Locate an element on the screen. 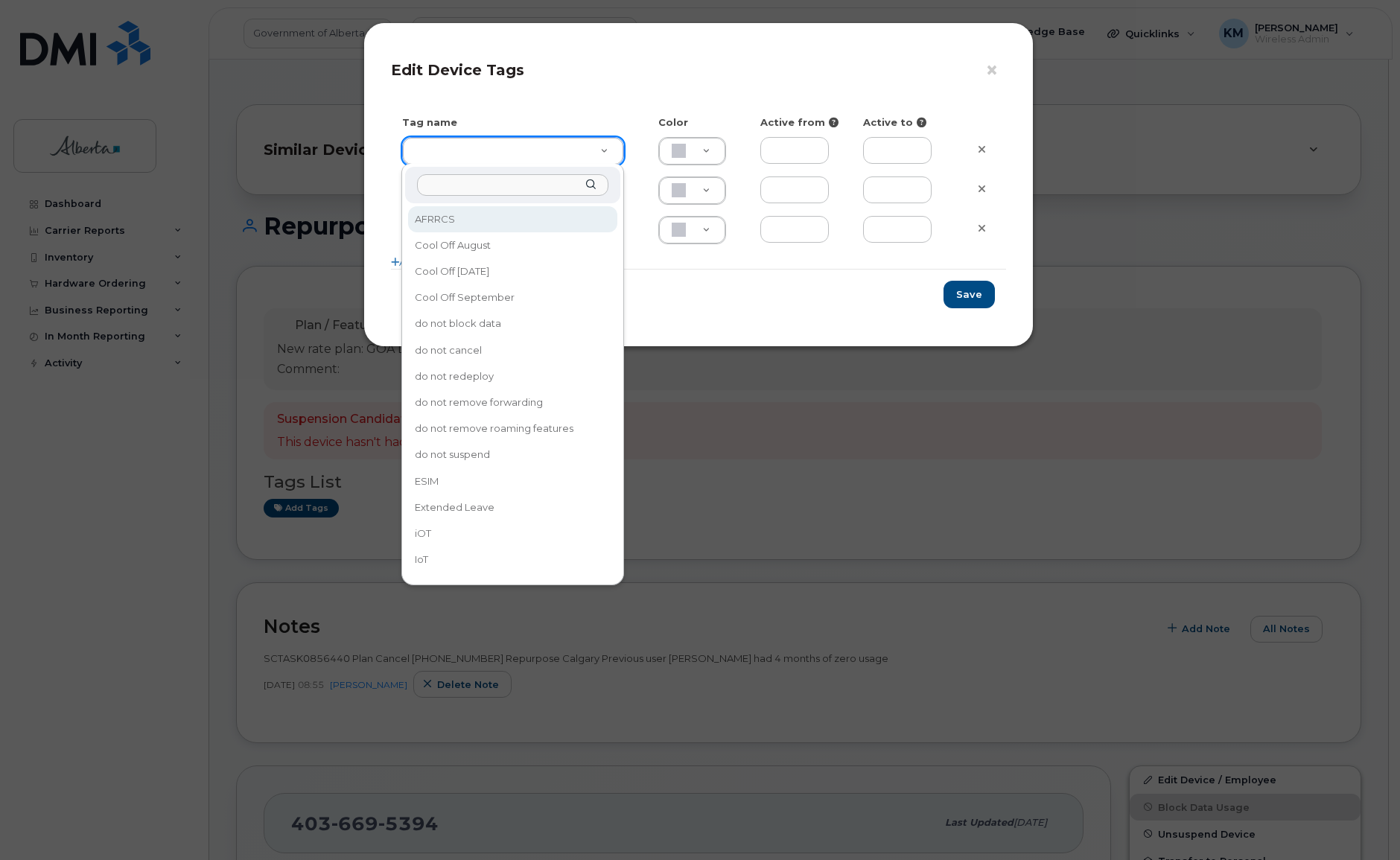 The width and height of the screenshot is (1400, 860). div: do not cancel is located at coordinates (512, 350).